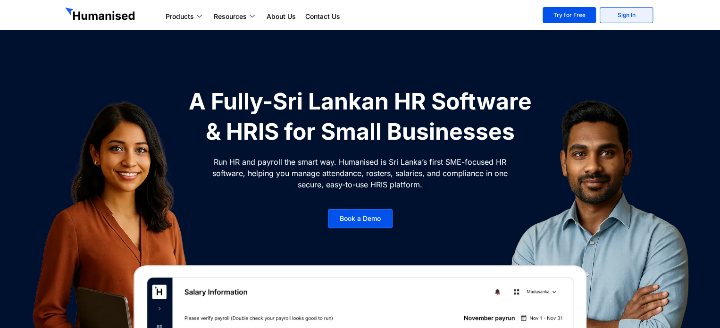 Image resolution: width=720 pixels, height=328 pixels. Describe the element at coordinates (360, 173) in the screenshot. I see `p: Run HR and payroll the smart way. Humanised is Sri Lanka’s first SME-focused HR software, helping...` at that location.